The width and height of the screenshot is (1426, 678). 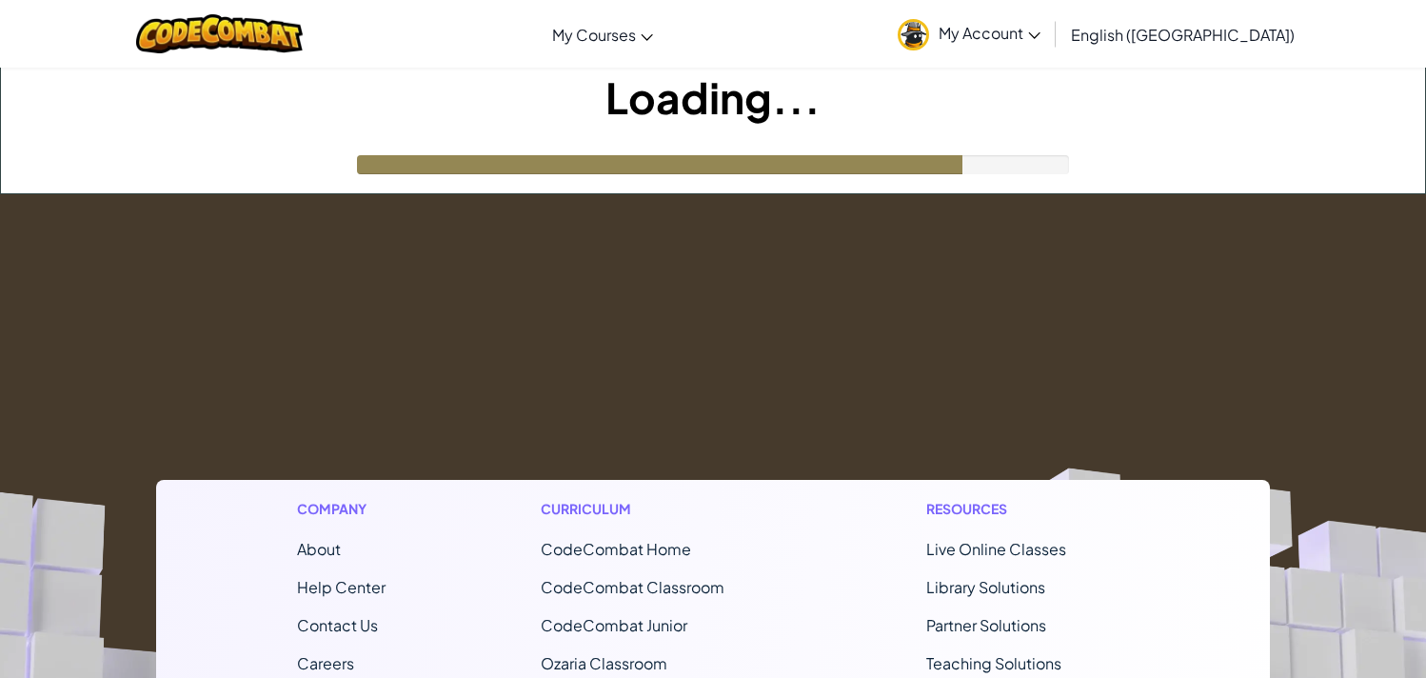 I want to click on a: My Account, so click(x=969, y=33).